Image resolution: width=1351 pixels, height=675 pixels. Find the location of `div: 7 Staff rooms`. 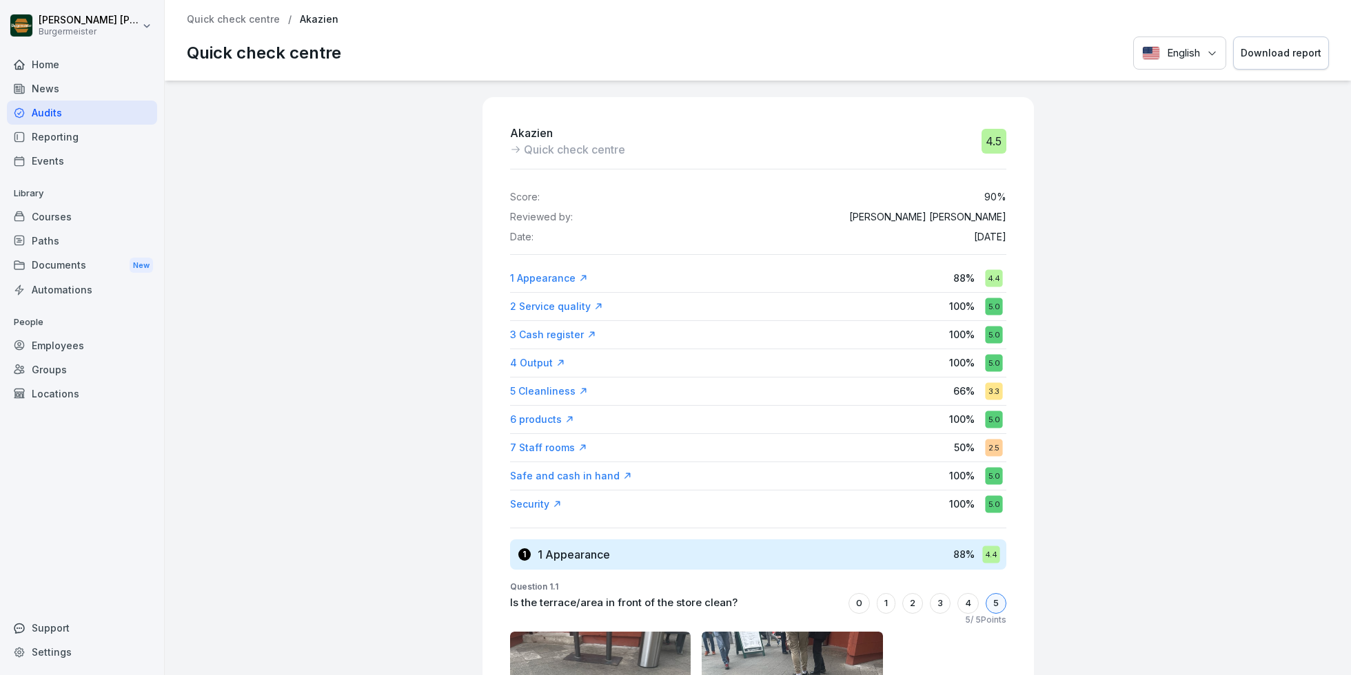

div: 7 Staff rooms is located at coordinates (548, 448).